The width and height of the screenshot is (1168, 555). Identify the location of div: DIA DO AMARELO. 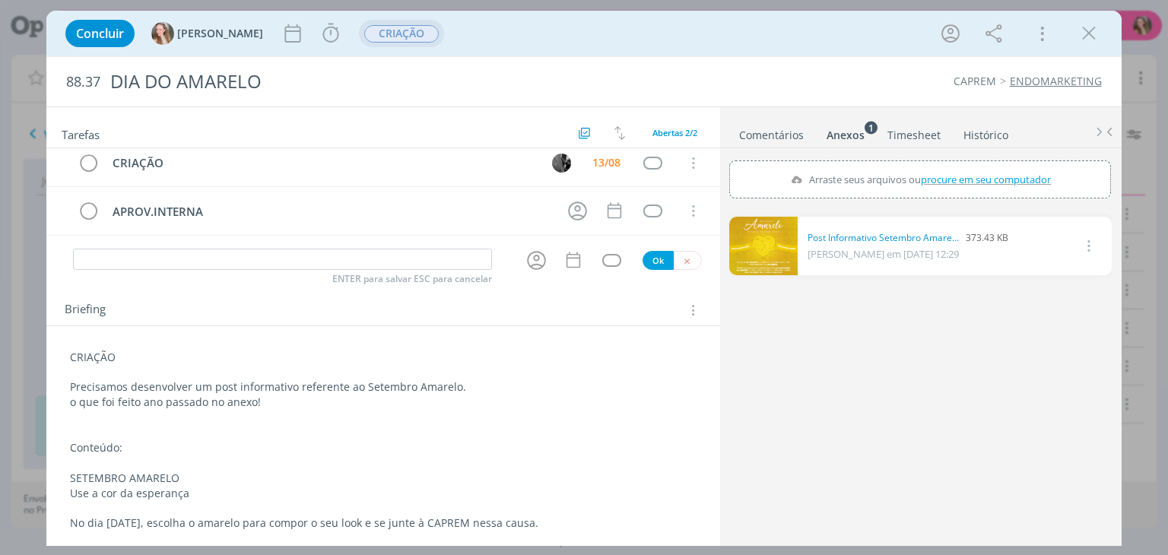
(383, 81).